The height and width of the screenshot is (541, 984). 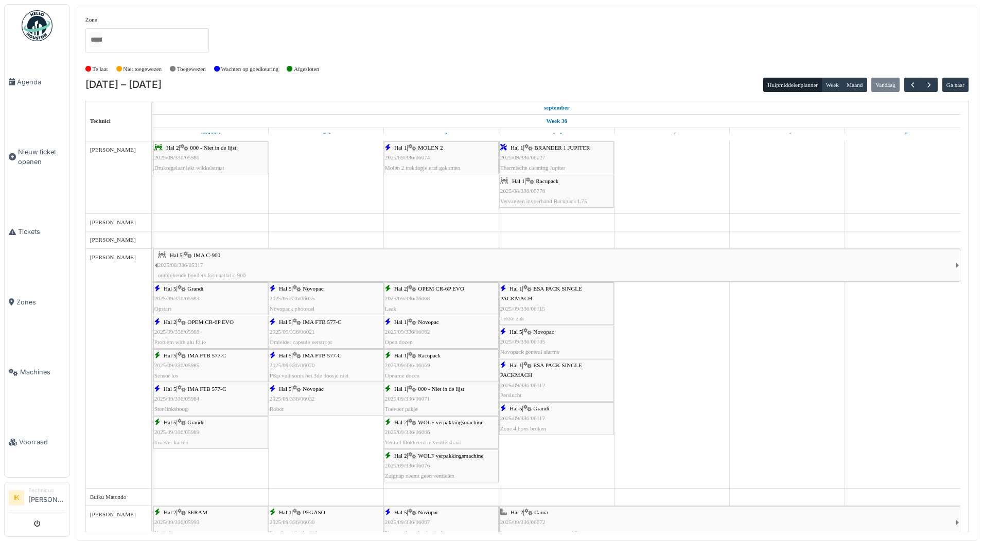 What do you see at coordinates (171, 409) in the screenshot?
I see `span: Ster linkshoog` at bounding box center [171, 409].